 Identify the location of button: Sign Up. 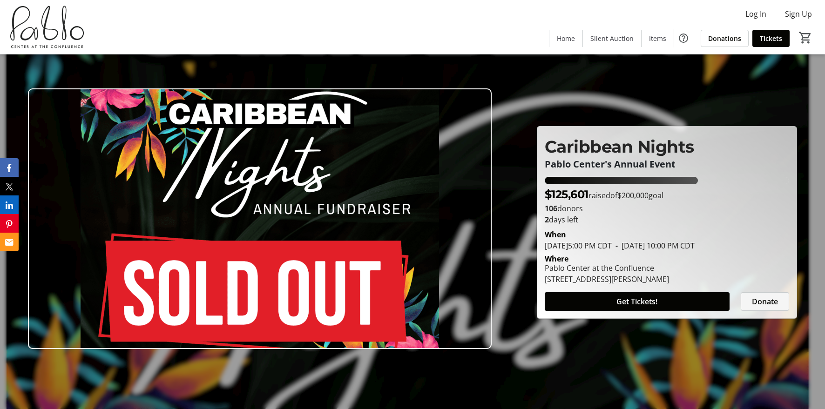
(799, 14).